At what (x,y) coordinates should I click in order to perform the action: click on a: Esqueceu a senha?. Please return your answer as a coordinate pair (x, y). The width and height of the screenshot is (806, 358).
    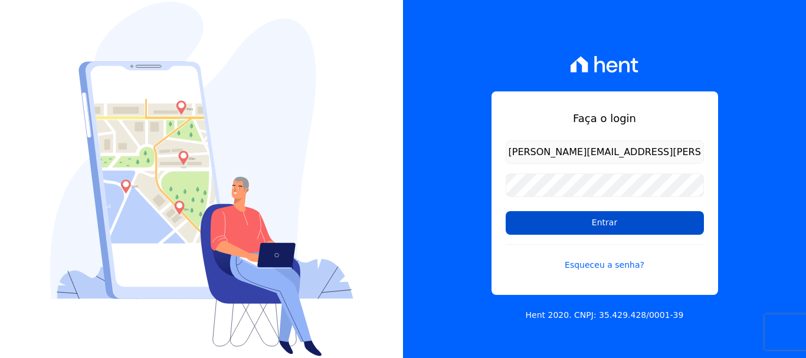
    Looking at the image, I should click on (605, 258).